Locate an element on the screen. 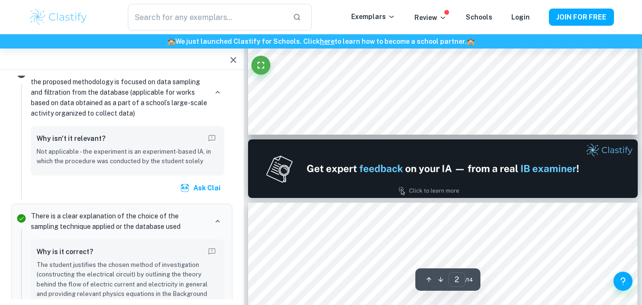  input: Search for any exemplars... is located at coordinates (206, 17).